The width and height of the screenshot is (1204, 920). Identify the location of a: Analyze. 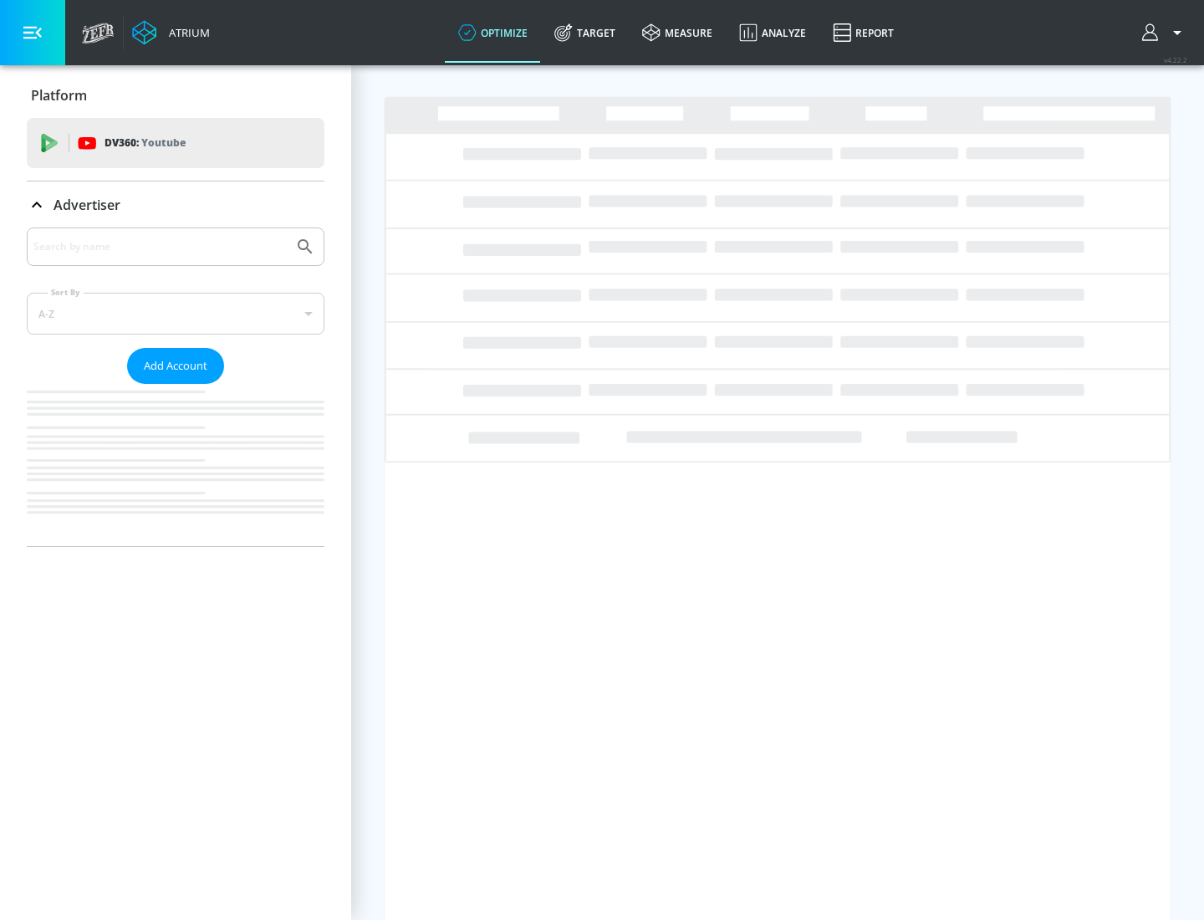
(773, 33).